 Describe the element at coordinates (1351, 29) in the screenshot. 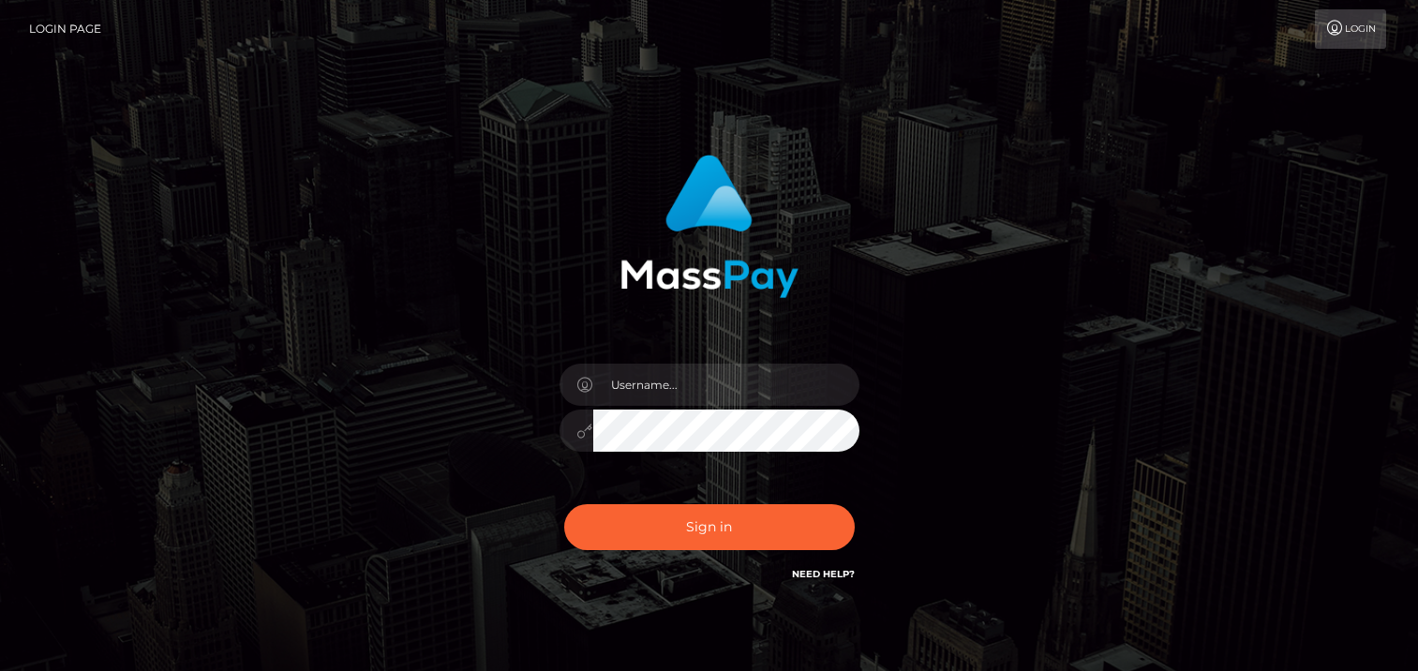

I see `a: Login` at that location.